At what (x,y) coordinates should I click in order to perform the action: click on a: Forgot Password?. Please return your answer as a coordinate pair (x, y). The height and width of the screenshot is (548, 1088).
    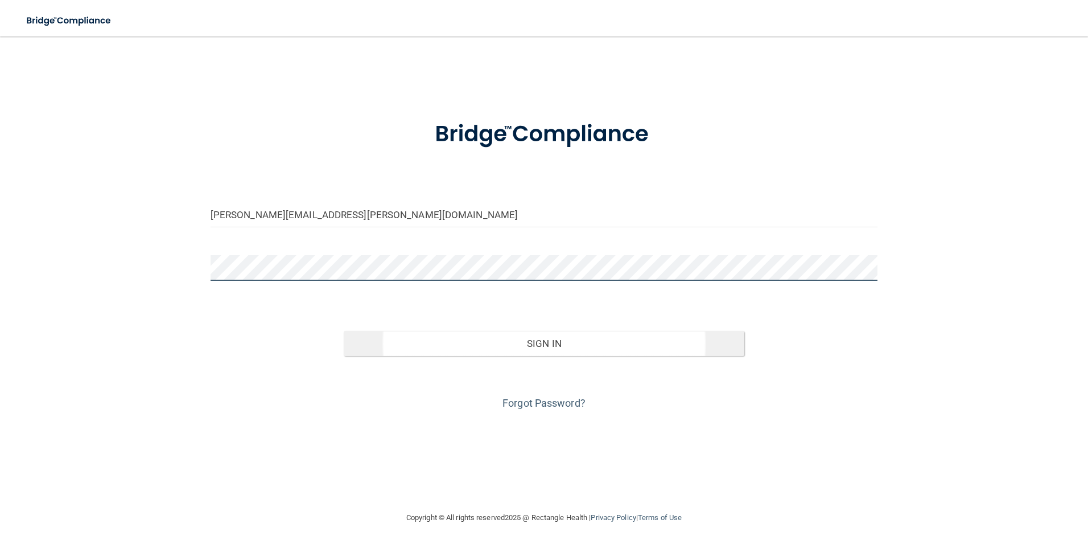
    Looking at the image, I should click on (544, 402).